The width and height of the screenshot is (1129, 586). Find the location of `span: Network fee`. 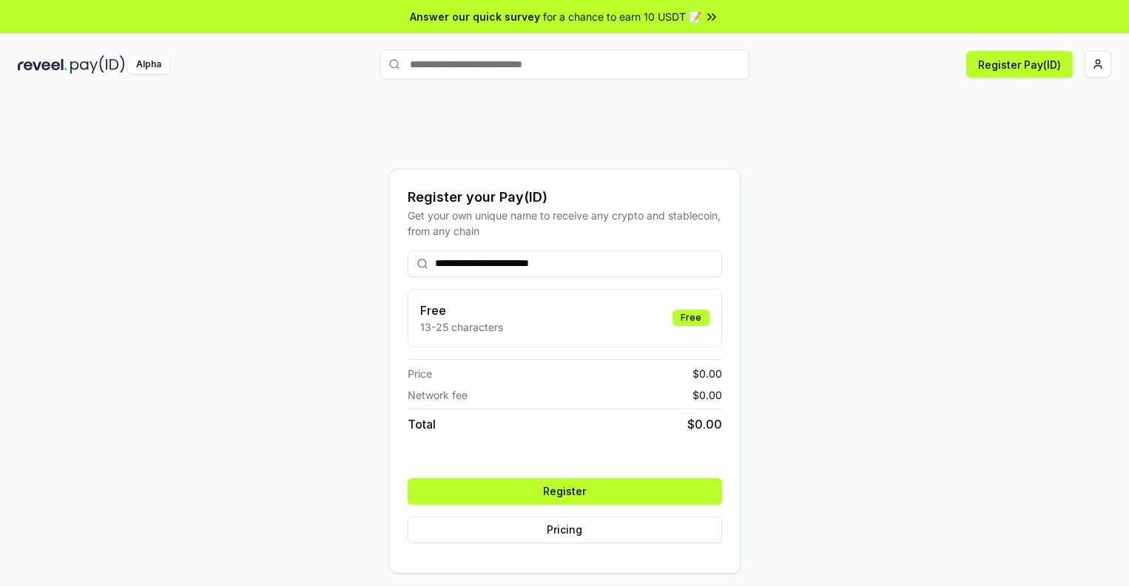

span: Network fee is located at coordinates (437, 395).